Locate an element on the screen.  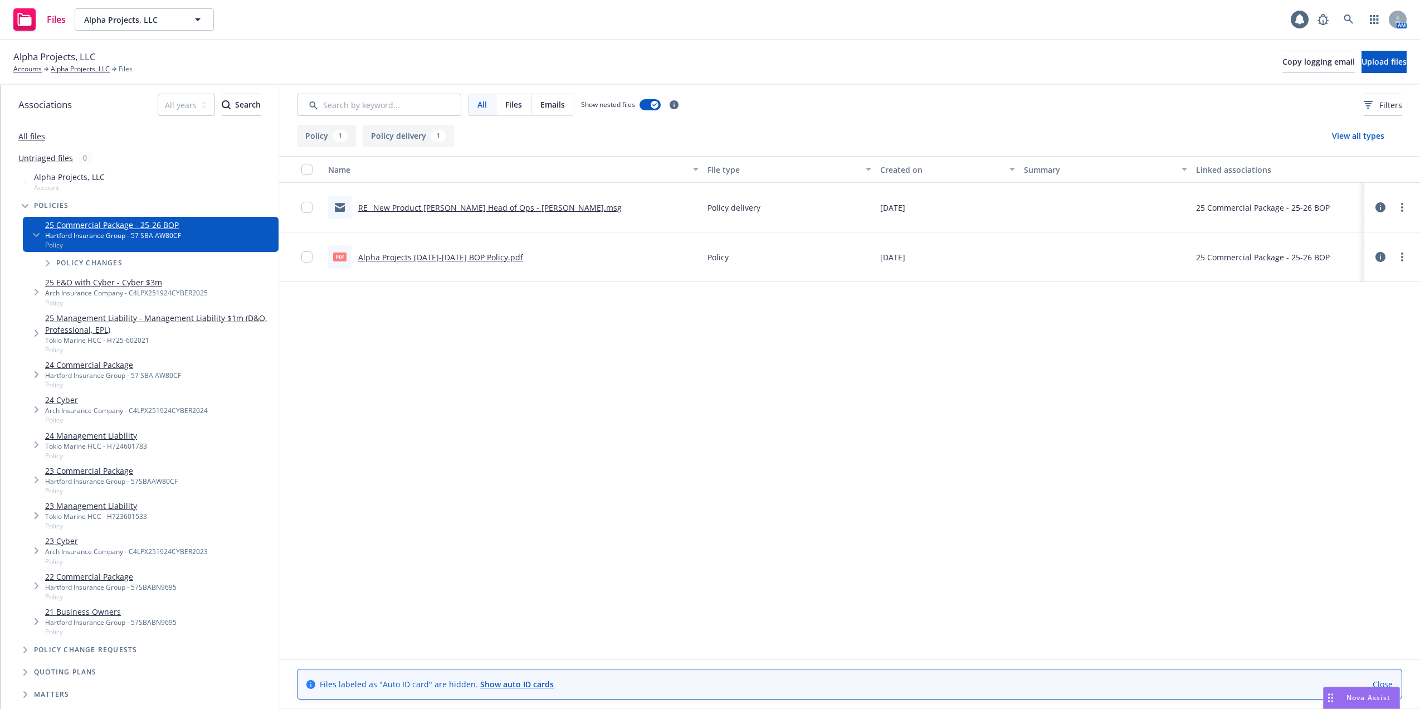
span: Show nested files is located at coordinates (608, 104).